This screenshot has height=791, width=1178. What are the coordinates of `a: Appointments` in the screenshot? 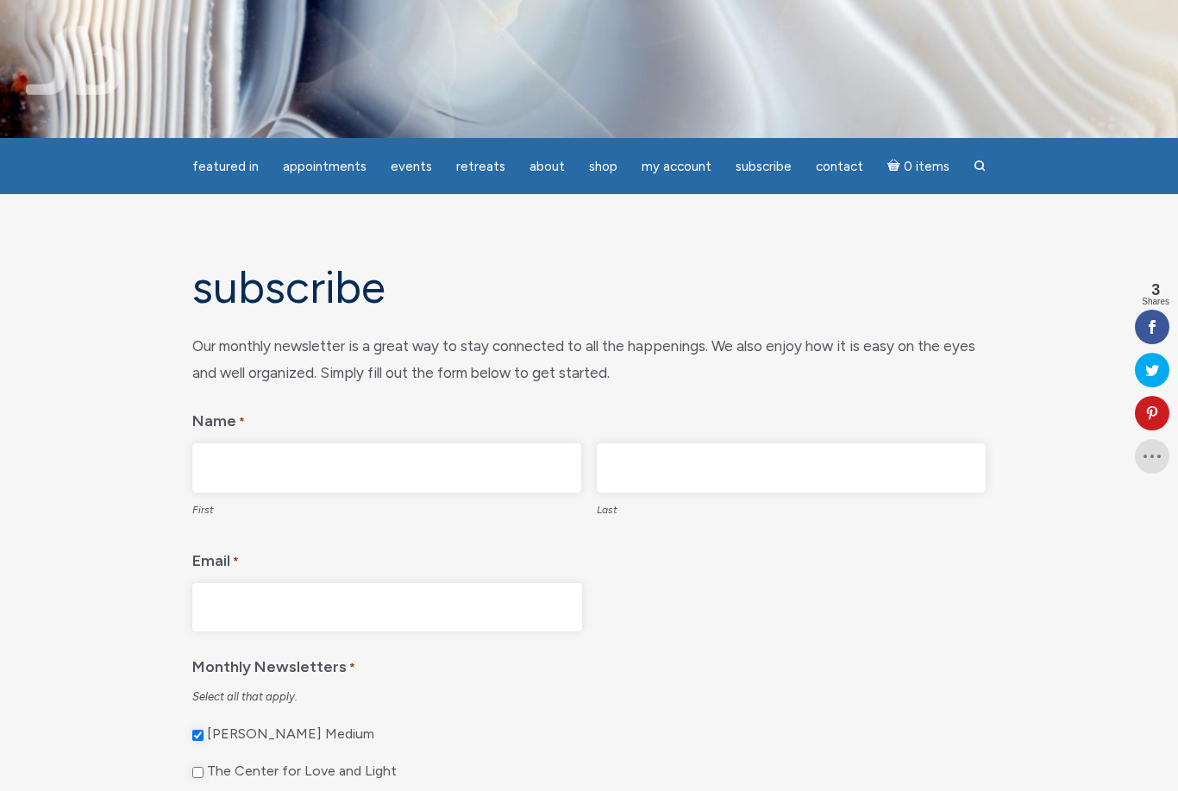 It's located at (324, 166).